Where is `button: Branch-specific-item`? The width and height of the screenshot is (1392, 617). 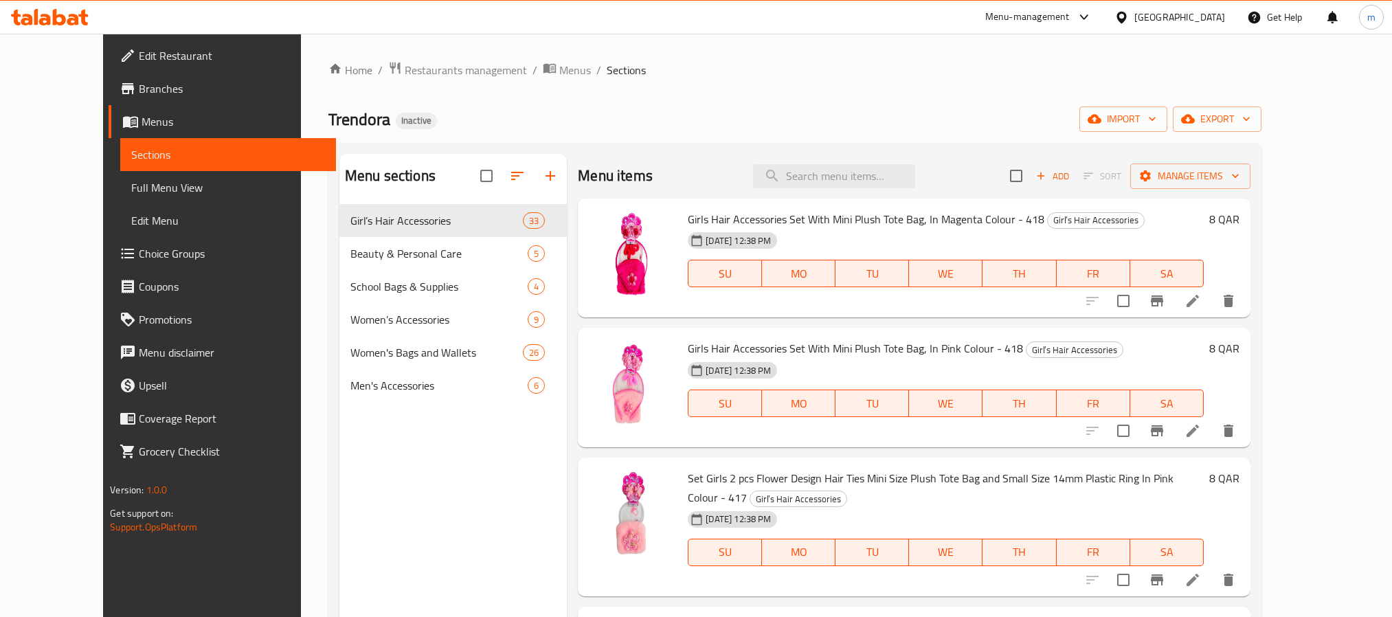
button: Branch-specific-item is located at coordinates (1157, 301).